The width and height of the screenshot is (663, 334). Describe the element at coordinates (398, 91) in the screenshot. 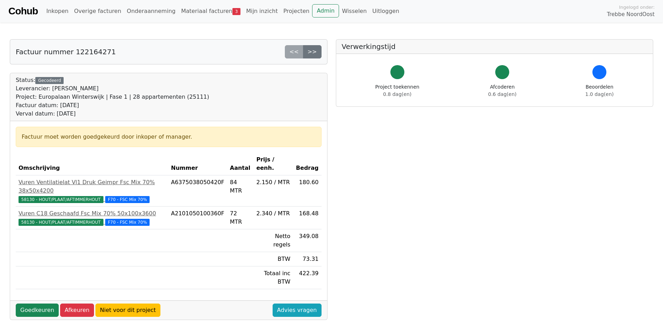

I see `div: Project toekennen` at that location.